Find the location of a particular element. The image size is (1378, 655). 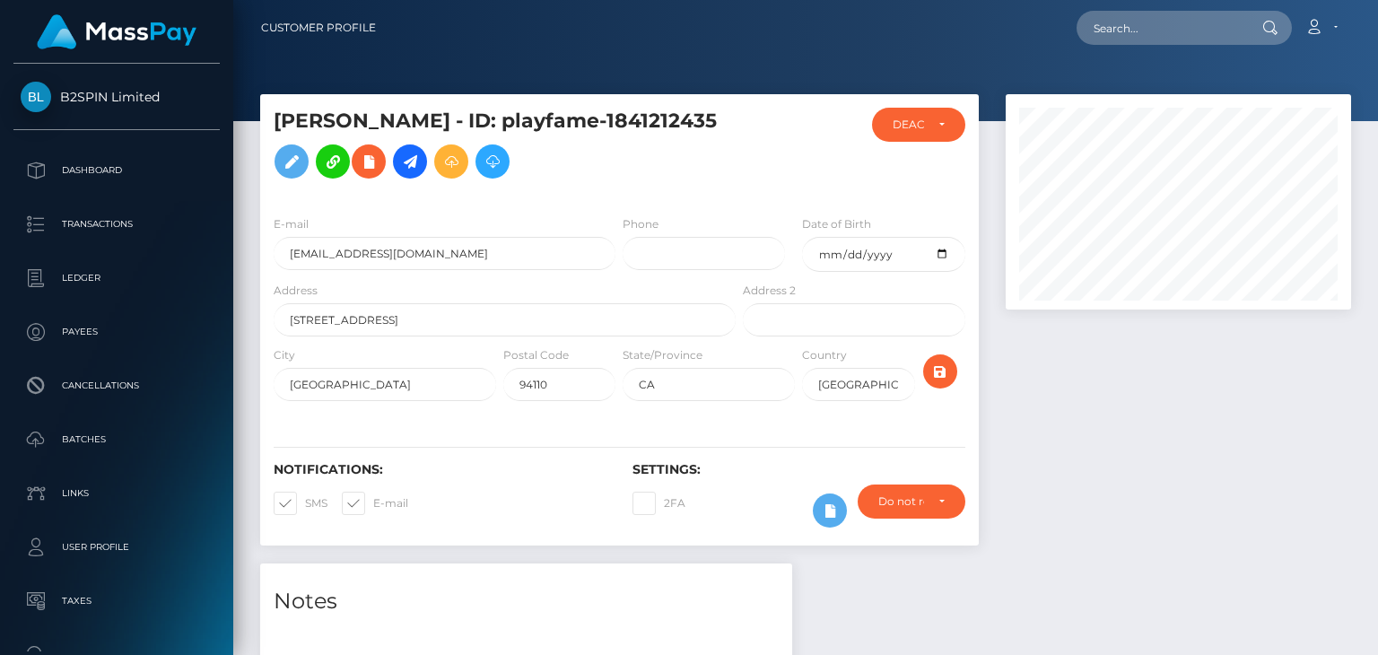

label: Phone is located at coordinates (640, 224).